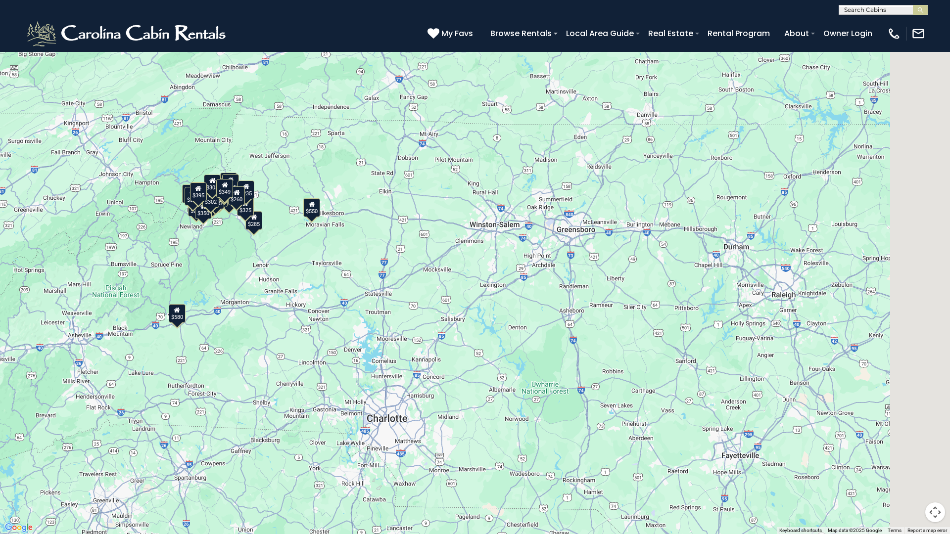  What do you see at coordinates (457, 33) in the screenshot?
I see `span: My Favs` at bounding box center [457, 33].